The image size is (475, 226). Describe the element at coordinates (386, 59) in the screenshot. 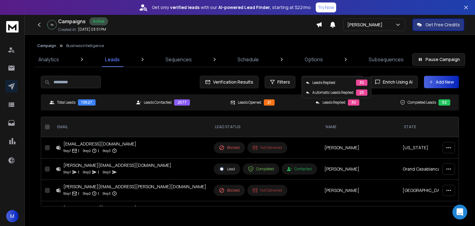

I see `a: Subsequences` at that location.